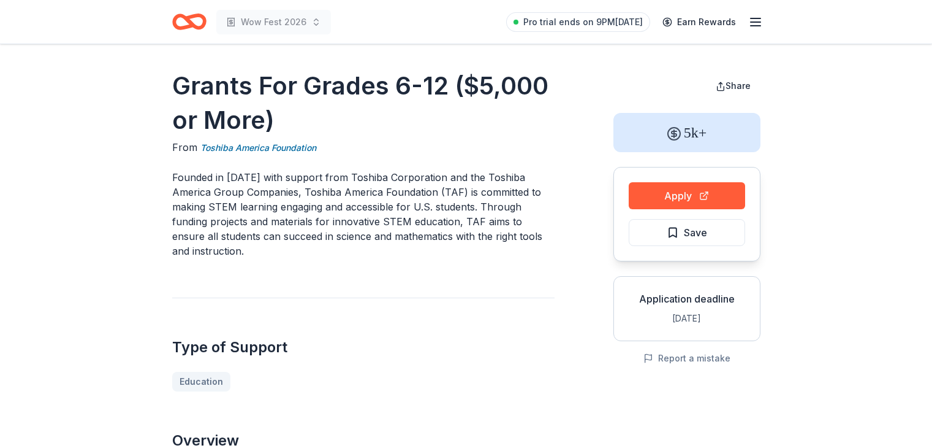  I want to click on a: Education, so click(201, 381).